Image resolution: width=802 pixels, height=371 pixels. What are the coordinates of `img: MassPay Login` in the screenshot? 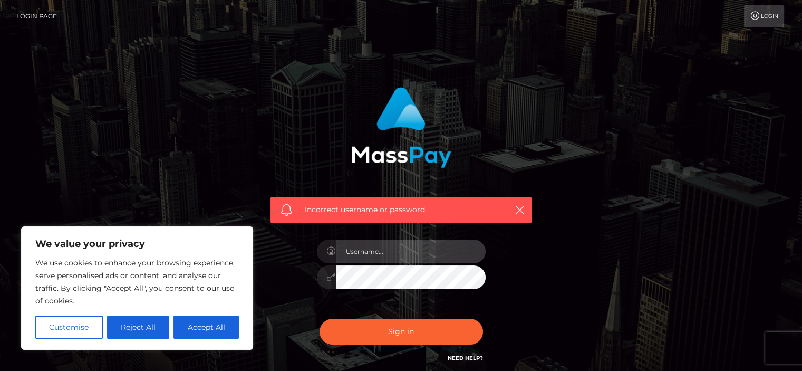 It's located at (401, 127).